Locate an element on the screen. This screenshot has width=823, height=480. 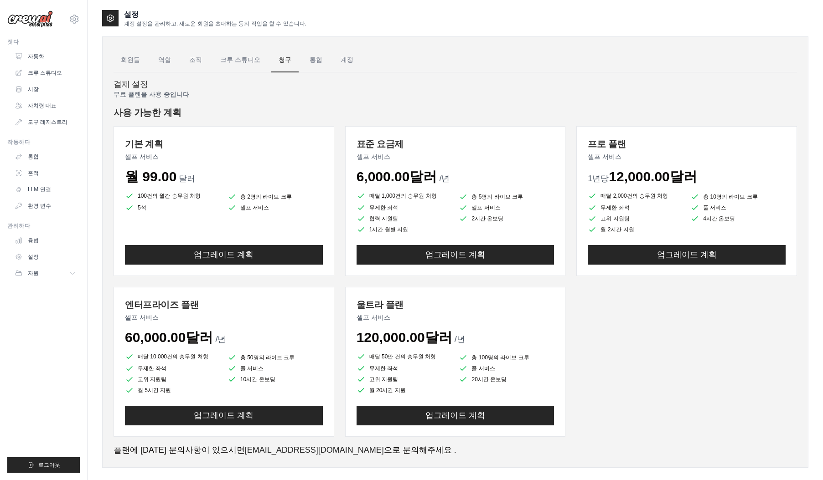
a: 시장 is located at coordinates (45, 89).